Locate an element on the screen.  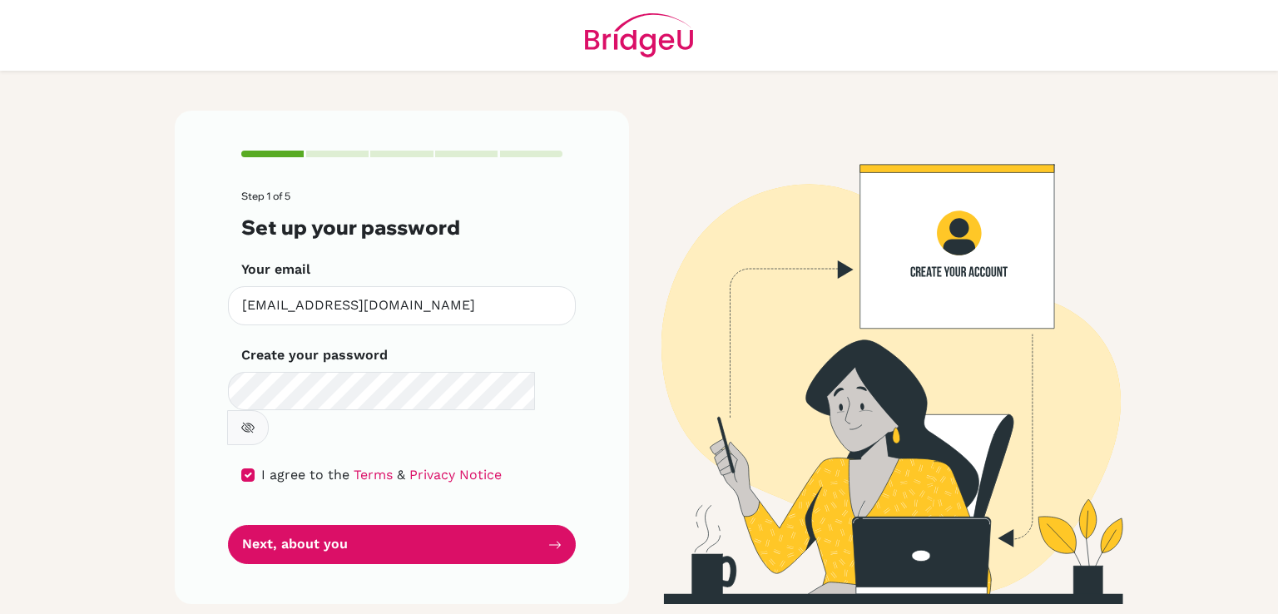
span: Step 1 of 5 is located at coordinates (265, 196).